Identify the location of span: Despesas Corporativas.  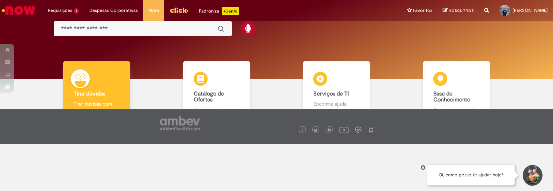
(113, 10).